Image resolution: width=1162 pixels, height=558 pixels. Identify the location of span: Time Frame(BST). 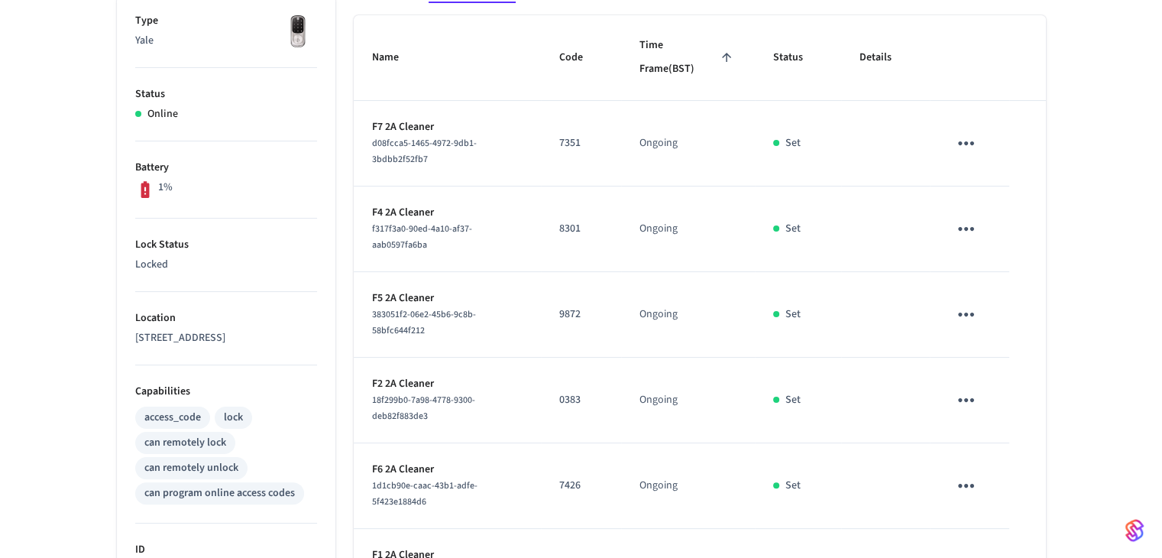
(688, 57).